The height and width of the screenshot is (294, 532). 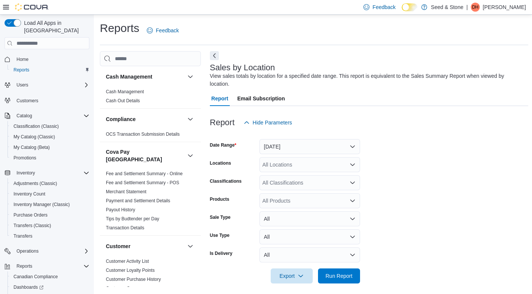 I want to click on a: Fee and Settlement Summary - Online, so click(x=144, y=173).